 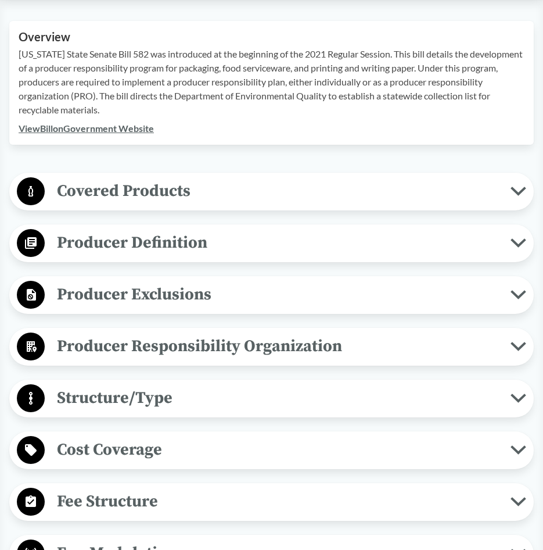 I want to click on span: Producer Responsibility Organization, so click(x=278, y=346).